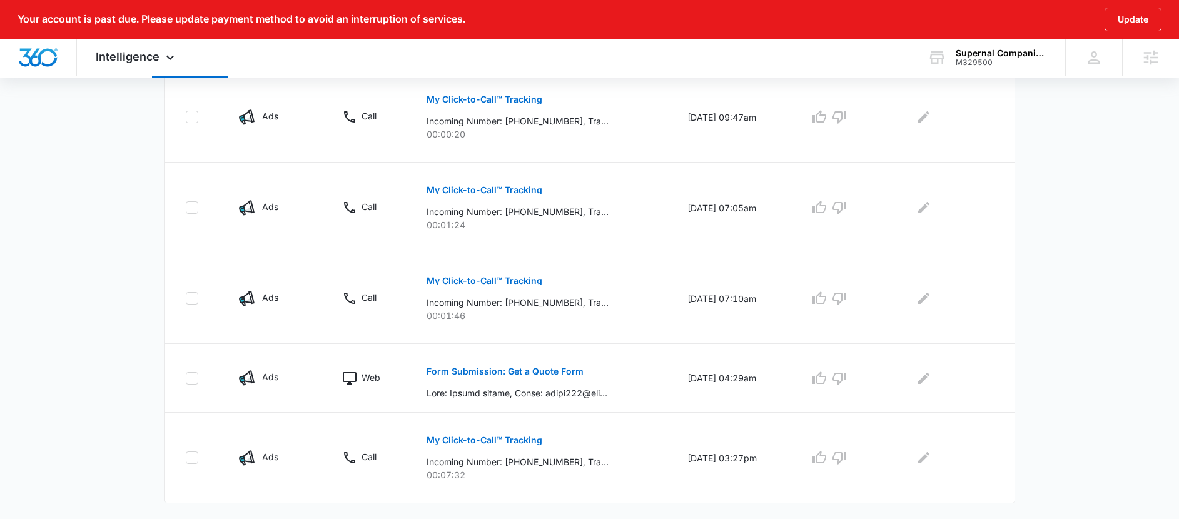  Describe the element at coordinates (48, 25) in the screenshot. I see `div: v 4.0.25` at that location.